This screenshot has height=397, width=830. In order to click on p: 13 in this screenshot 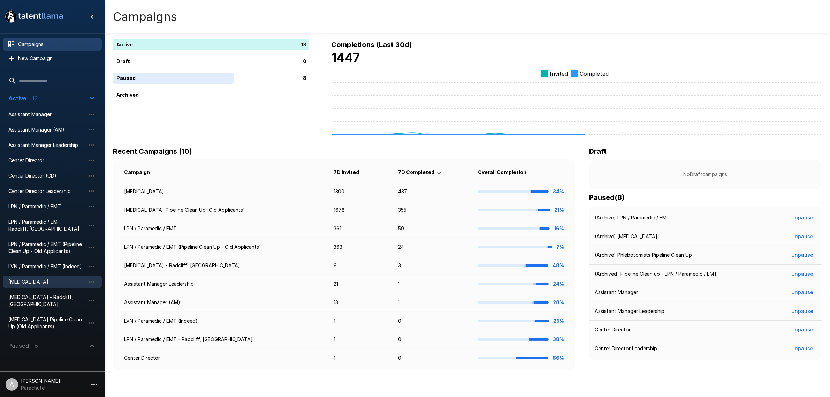, I will do `click(304, 45)`.